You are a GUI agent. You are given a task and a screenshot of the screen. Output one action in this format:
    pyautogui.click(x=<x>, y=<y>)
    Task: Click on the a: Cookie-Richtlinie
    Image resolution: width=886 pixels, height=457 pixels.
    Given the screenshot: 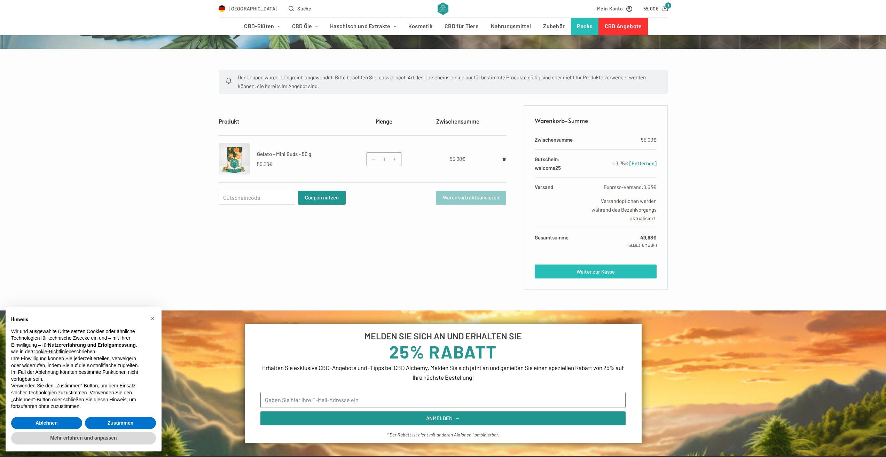 What is the action you would take?
    pyautogui.click(x=50, y=352)
    